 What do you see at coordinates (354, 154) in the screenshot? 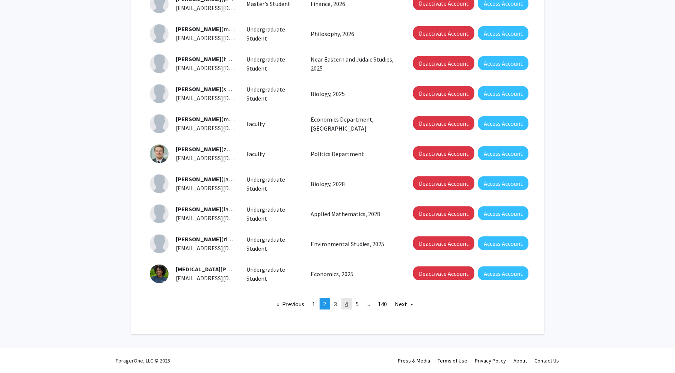
I see `p: Politics Department` at bounding box center [354, 154].